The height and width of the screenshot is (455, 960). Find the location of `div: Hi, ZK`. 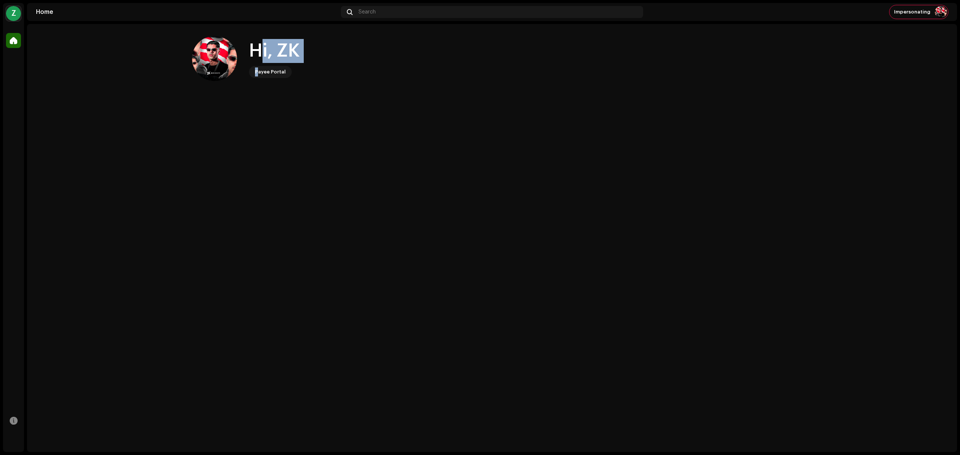

div: Hi, ZK is located at coordinates (274, 51).